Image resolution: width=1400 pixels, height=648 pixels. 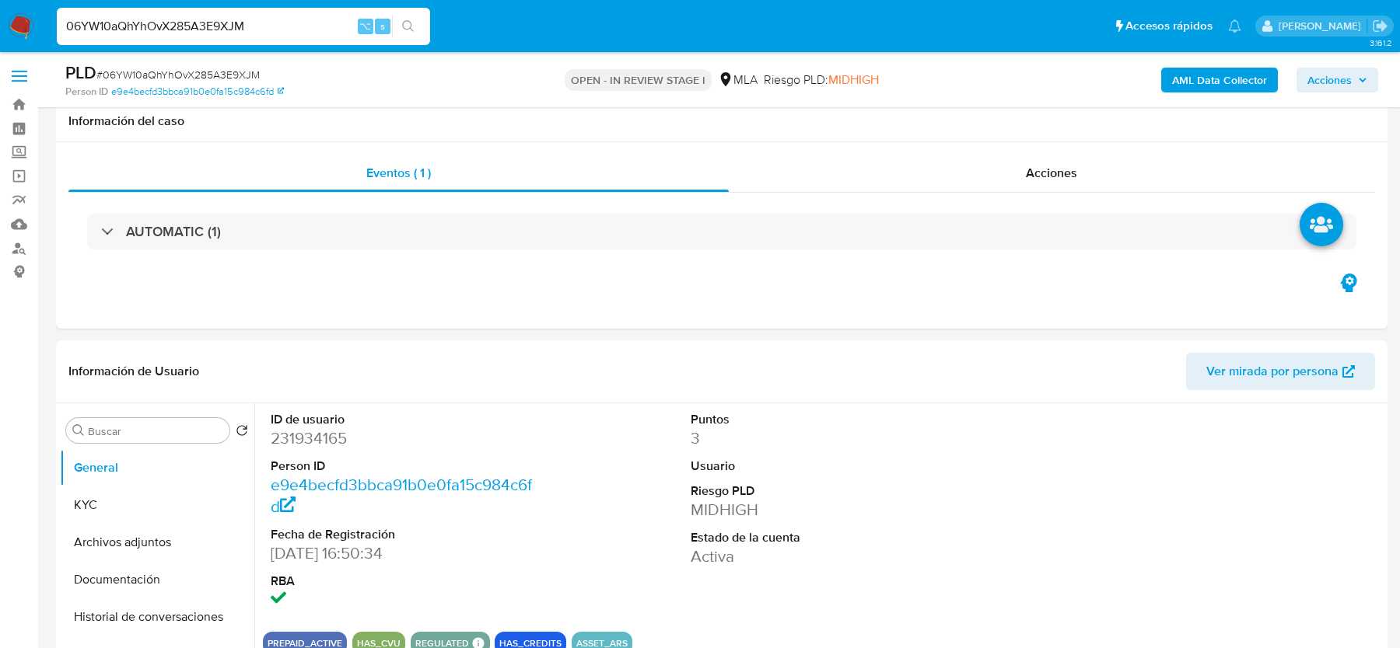 What do you see at coordinates (81, 72) in the screenshot?
I see `b: PLD` at bounding box center [81, 72].